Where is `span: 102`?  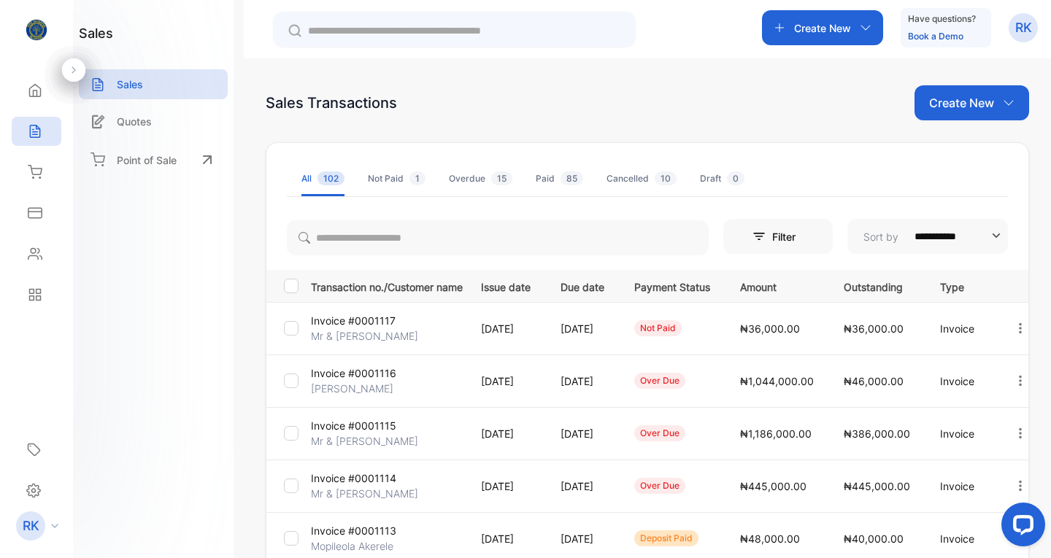 span: 102 is located at coordinates (331, 178).